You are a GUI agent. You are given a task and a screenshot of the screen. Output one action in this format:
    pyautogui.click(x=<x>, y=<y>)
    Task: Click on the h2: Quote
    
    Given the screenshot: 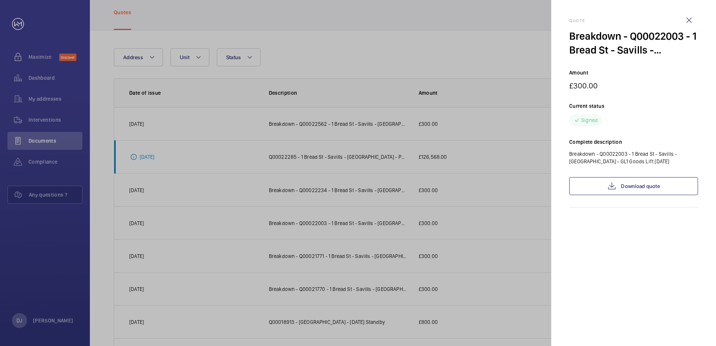 What is the action you would take?
    pyautogui.click(x=633, y=21)
    